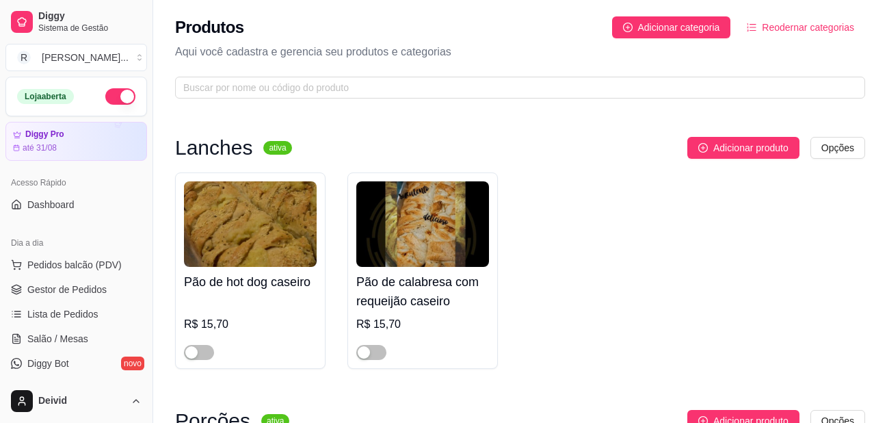 The image size is (887, 423). I want to click on span: Pedidos balcão (PDV), so click(75, 265).